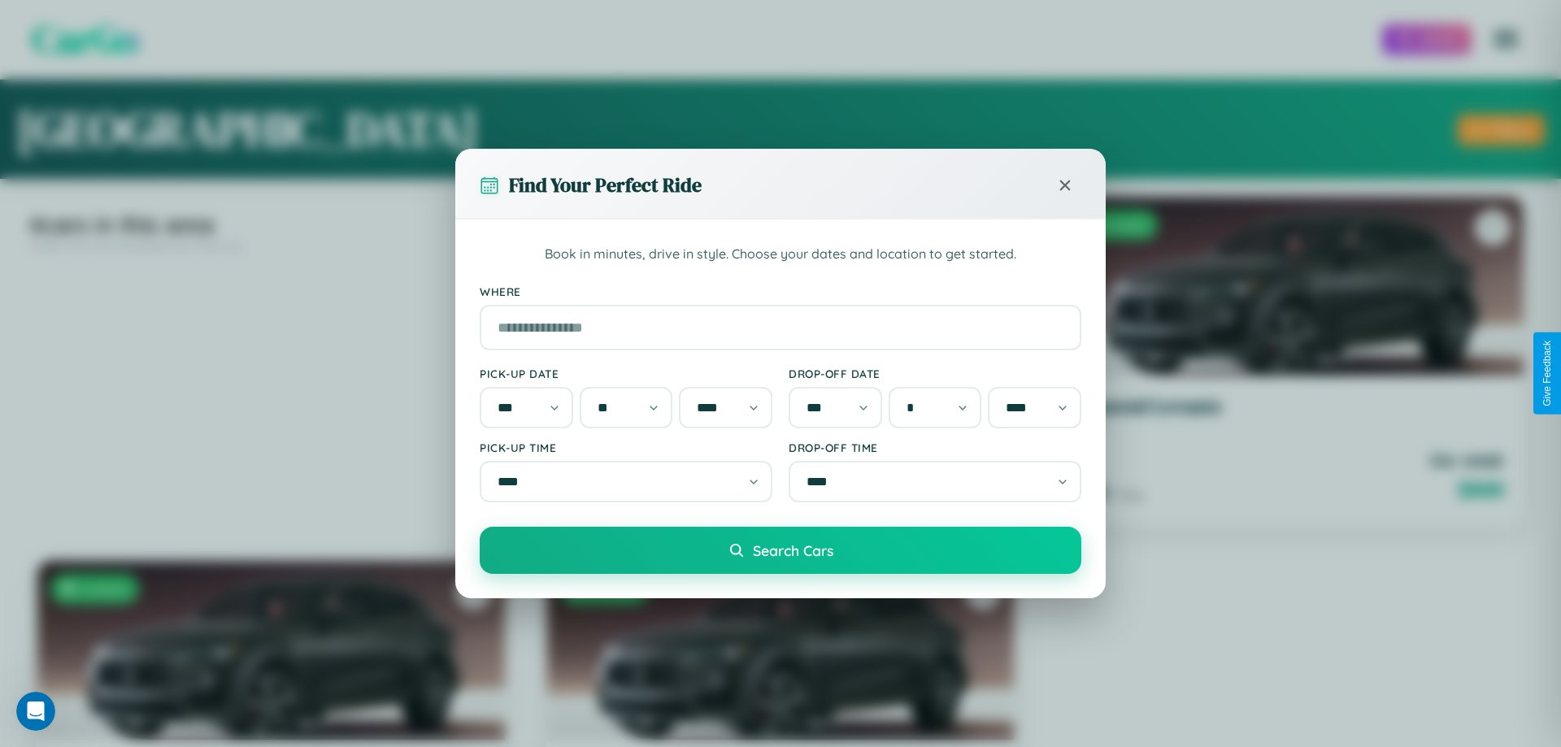 The height and width of the screenshot is (747, 1561). I want to click on label: Drop-off Date, so click(935, 373).